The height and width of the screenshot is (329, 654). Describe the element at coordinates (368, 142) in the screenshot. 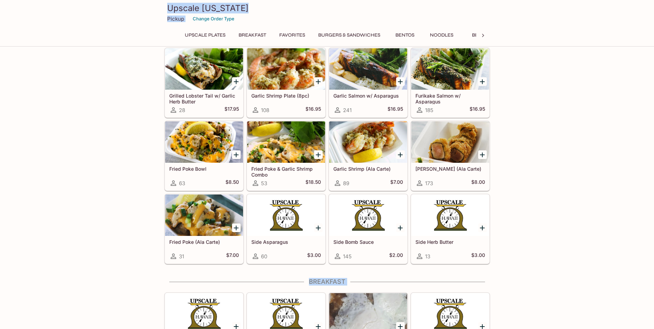

I see `div: Garlic Shrimp (Ala Carte)` at that location.